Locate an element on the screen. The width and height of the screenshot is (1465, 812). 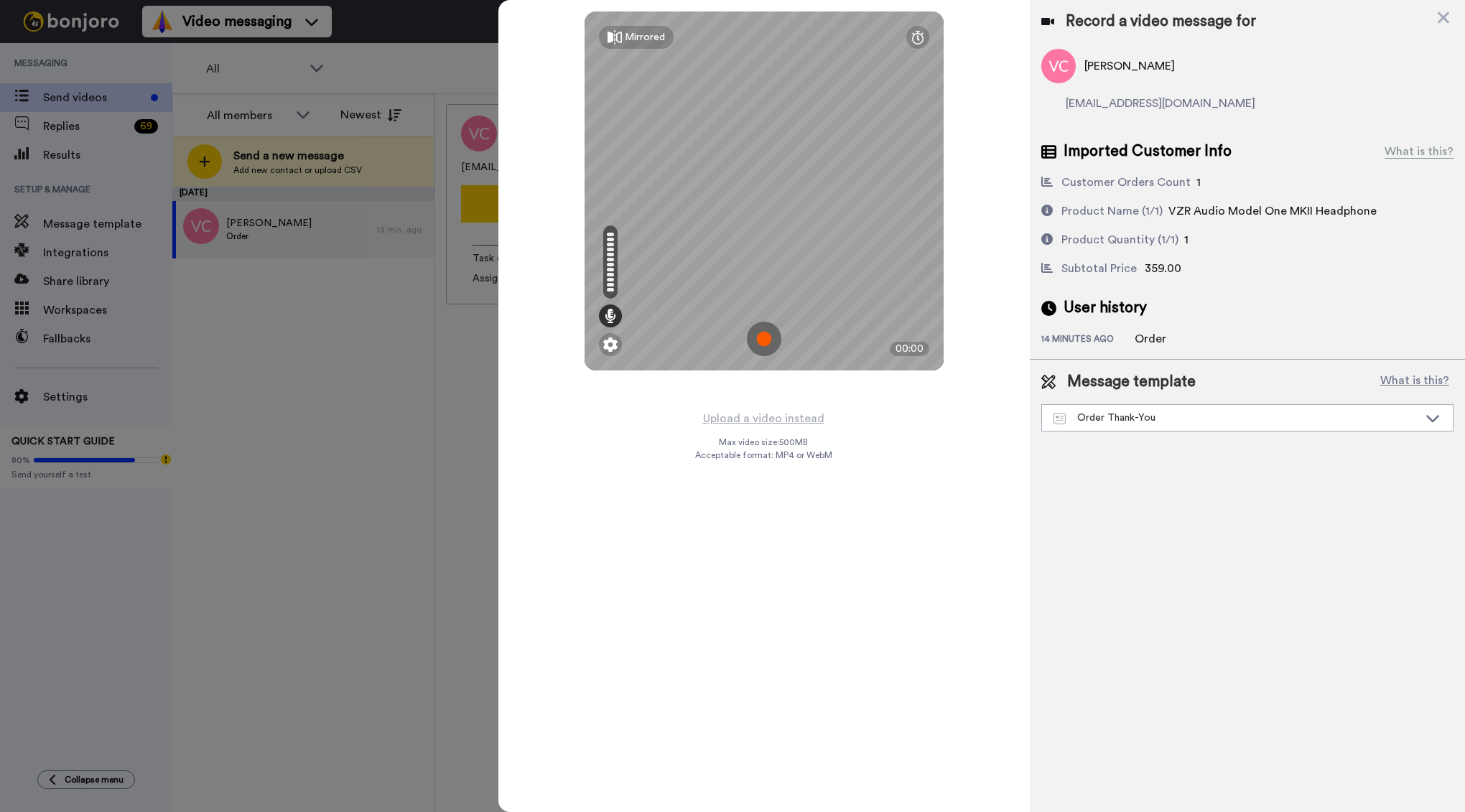
div: Subtotal Price is located at coordinates (1099, 268).